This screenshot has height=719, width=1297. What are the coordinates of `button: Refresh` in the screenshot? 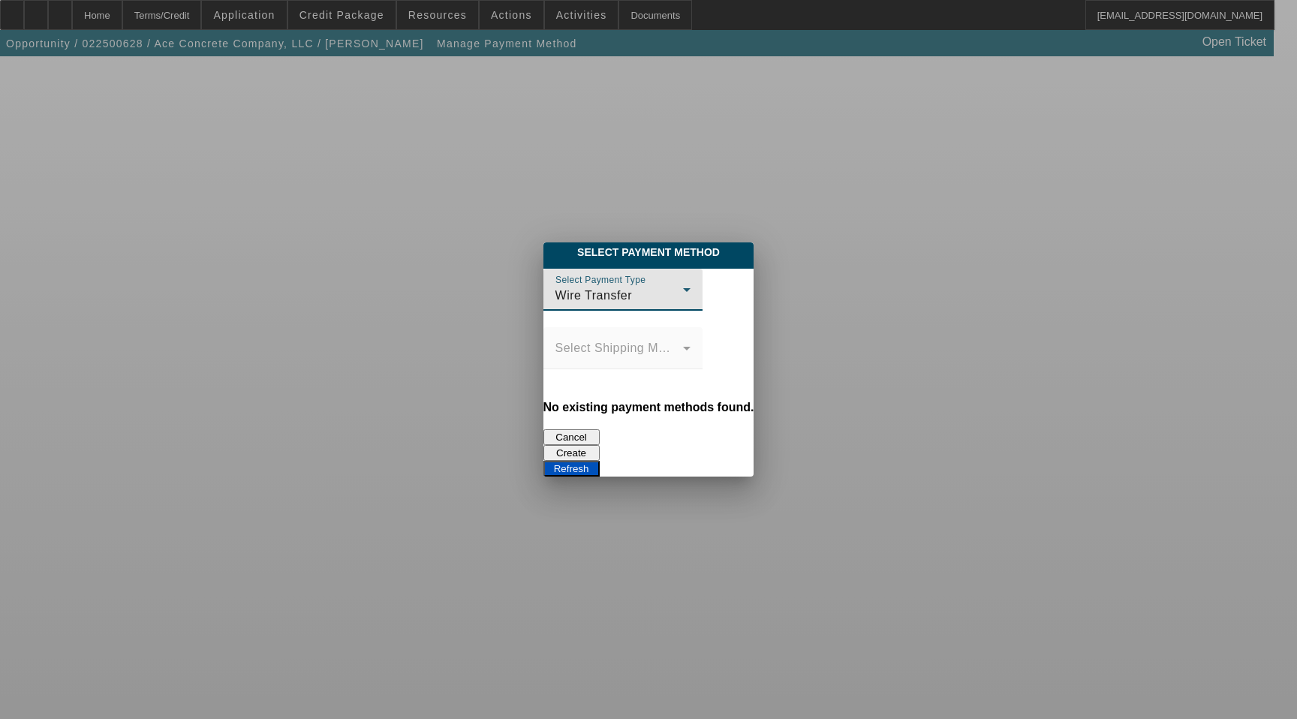 It's located at (571, 468).